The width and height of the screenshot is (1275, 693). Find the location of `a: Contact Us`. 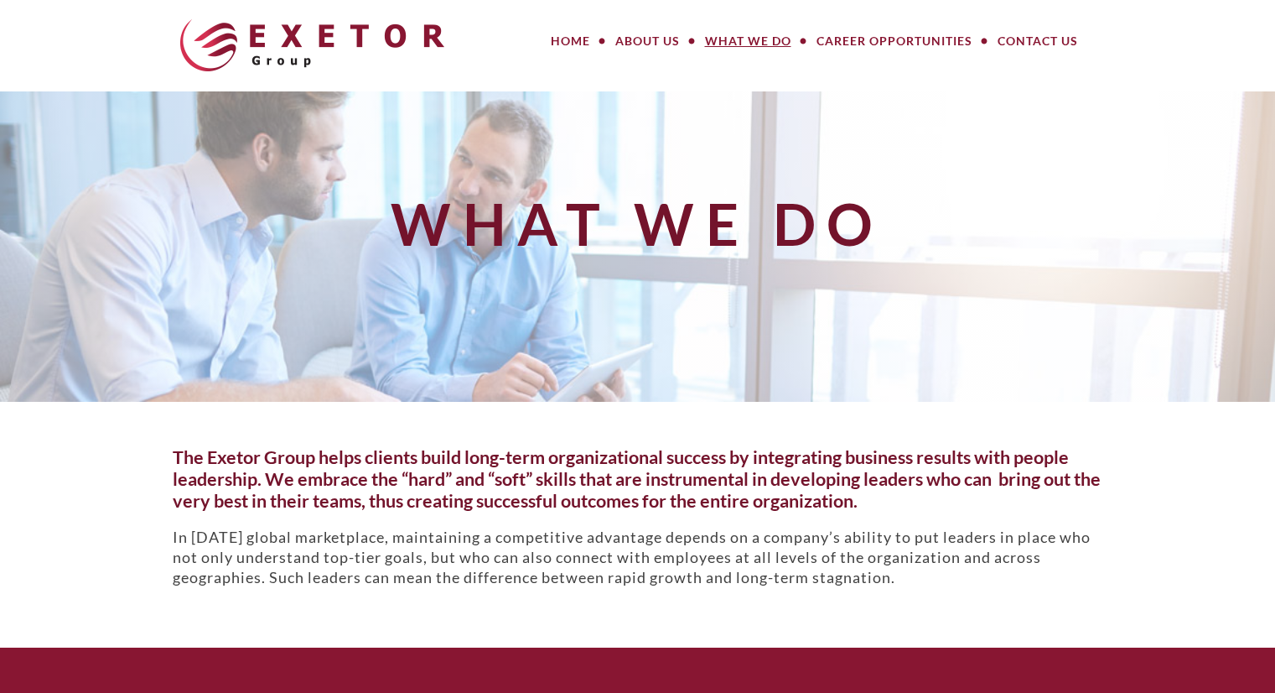

a: Contact Us is located at coordinates (1038, 41).